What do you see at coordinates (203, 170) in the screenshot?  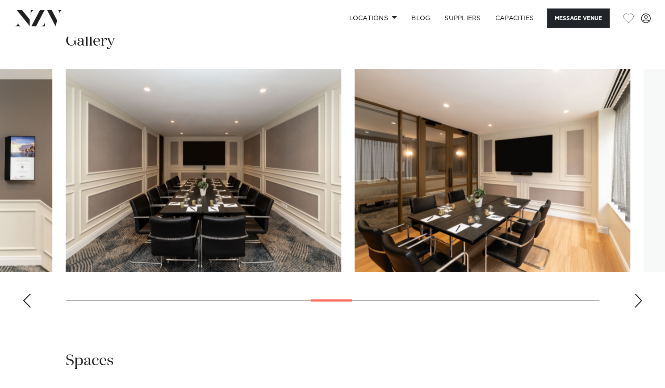 I see `swiper-slide: 12 / 24` at bounding box center [203, 170].